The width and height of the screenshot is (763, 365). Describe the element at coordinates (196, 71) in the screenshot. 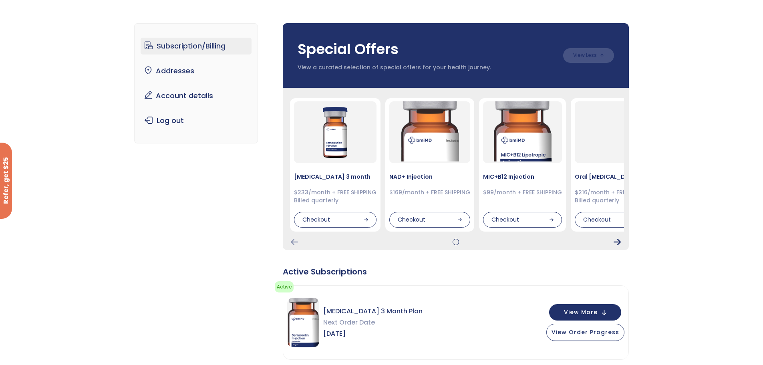

I see `a: Addresses` at that location.